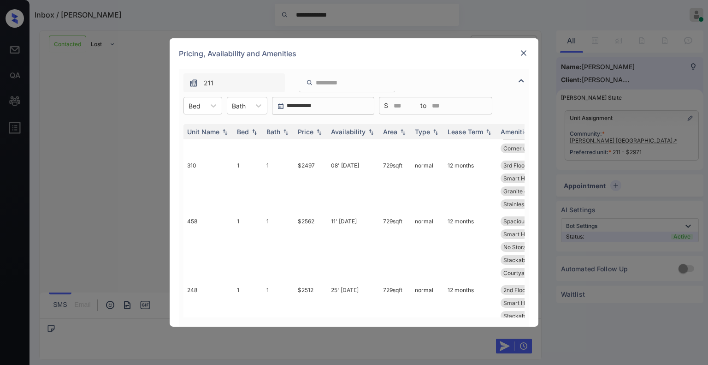 The image size is (708, 365). What do you see at coordinates (348, 131) in the screenshot?
I see `div: Availability` at bounding box center [348, 131].